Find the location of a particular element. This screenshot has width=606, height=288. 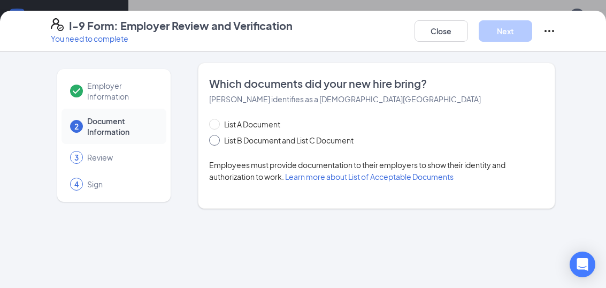

p: You need to complete is located at coordinates (172, 38).